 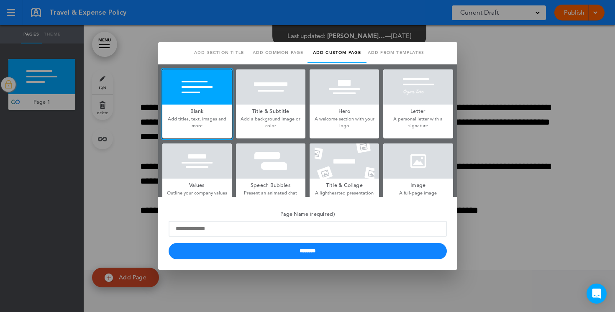 What do you see at coordinates (308, 229) in the screenshot?
I see `input: Page Name (required)` at bounding box center [308, 229].